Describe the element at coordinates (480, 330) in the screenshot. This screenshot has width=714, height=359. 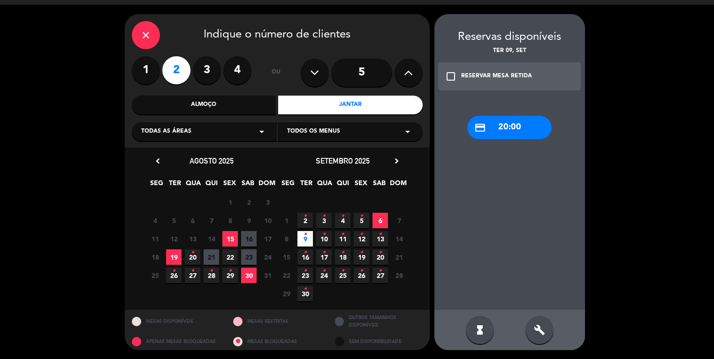
I see `i: hourglass_full` at that location.